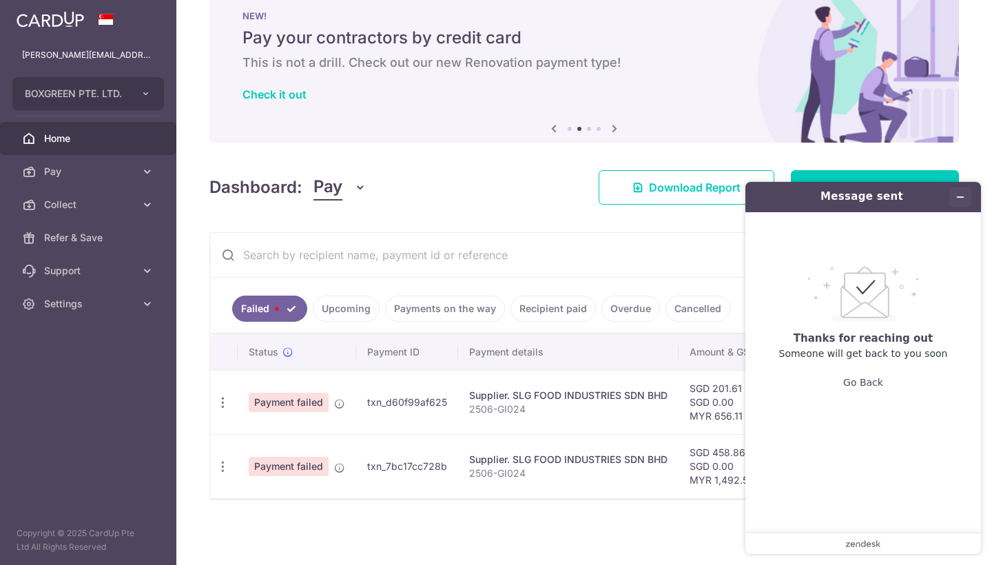 The image size is (992, 565). What do you see at coordinates (875, 187) in the screenshot?
I see `a: Create Payment` at bounding box center [875, 187].